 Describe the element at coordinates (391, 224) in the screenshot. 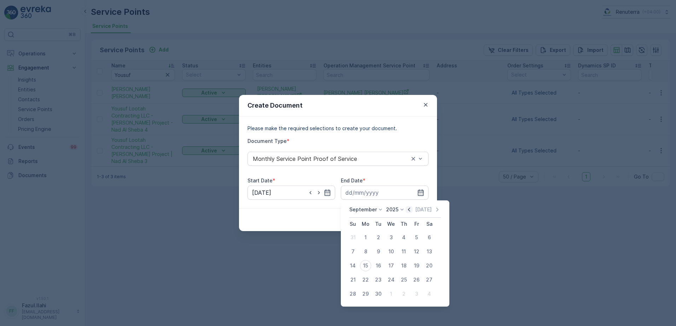

I see `th: Wednesday` at that location.